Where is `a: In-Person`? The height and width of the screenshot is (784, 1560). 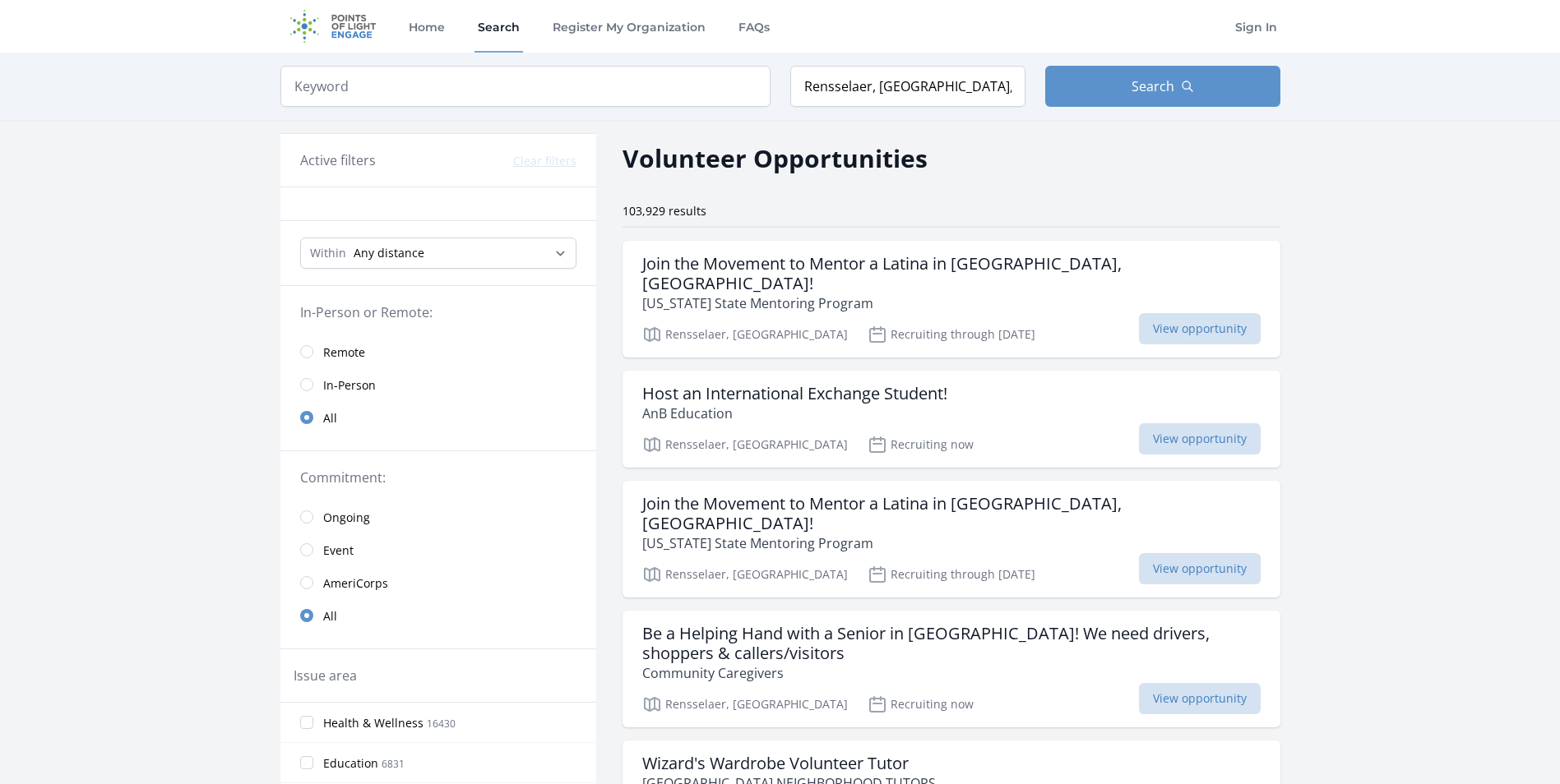
a: In-Person is located at coordinates (439, 385).